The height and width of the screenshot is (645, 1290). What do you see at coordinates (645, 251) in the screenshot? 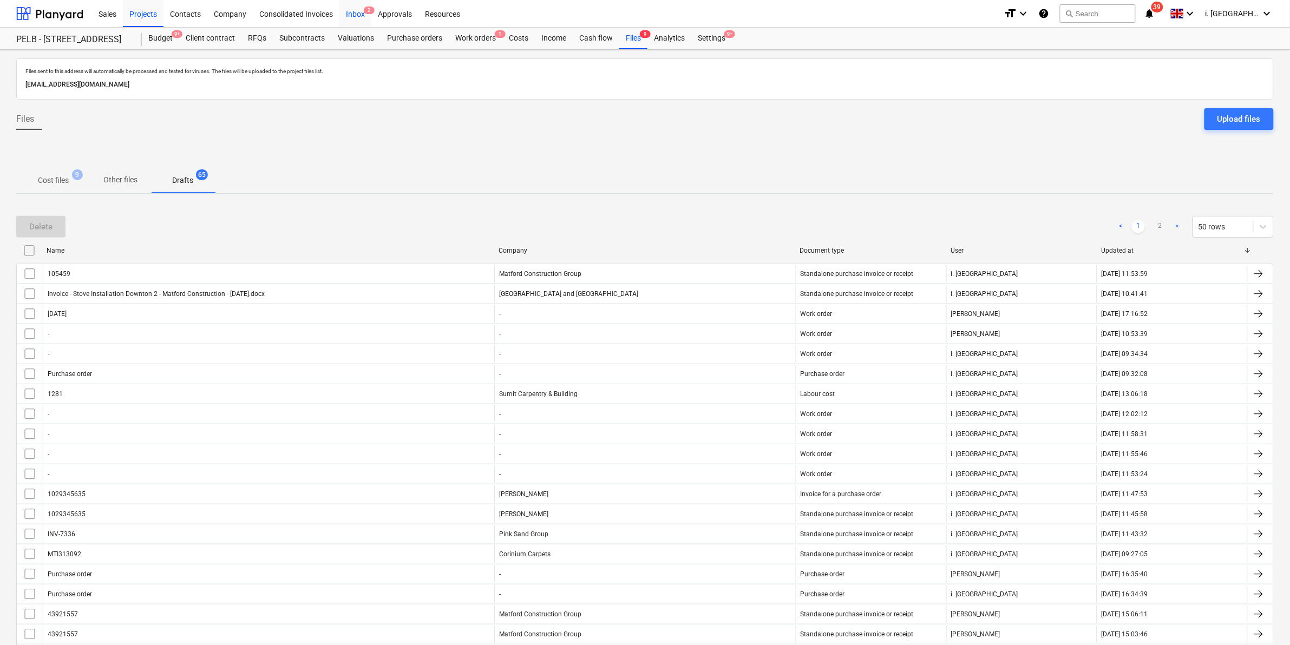
I see `div: Company` at bounding box center [645, 251].